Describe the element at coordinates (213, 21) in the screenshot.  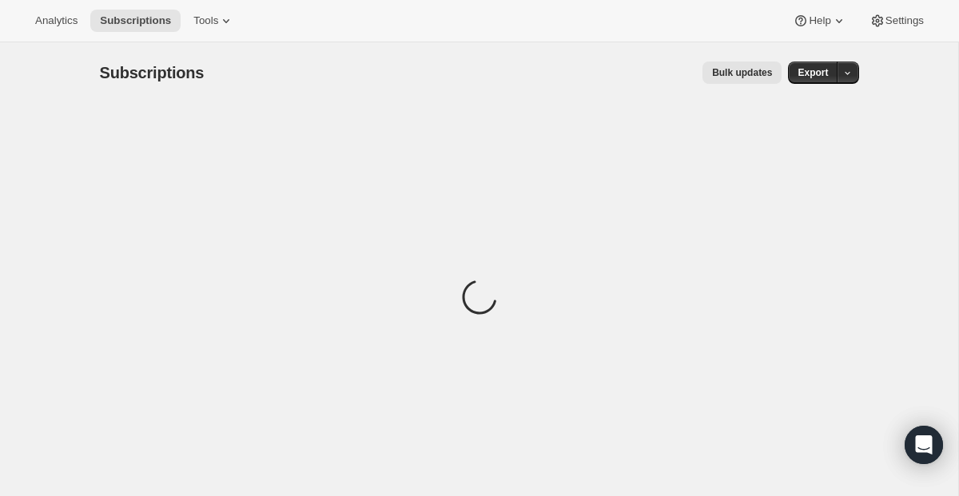
I see `button: Tools` at that location.